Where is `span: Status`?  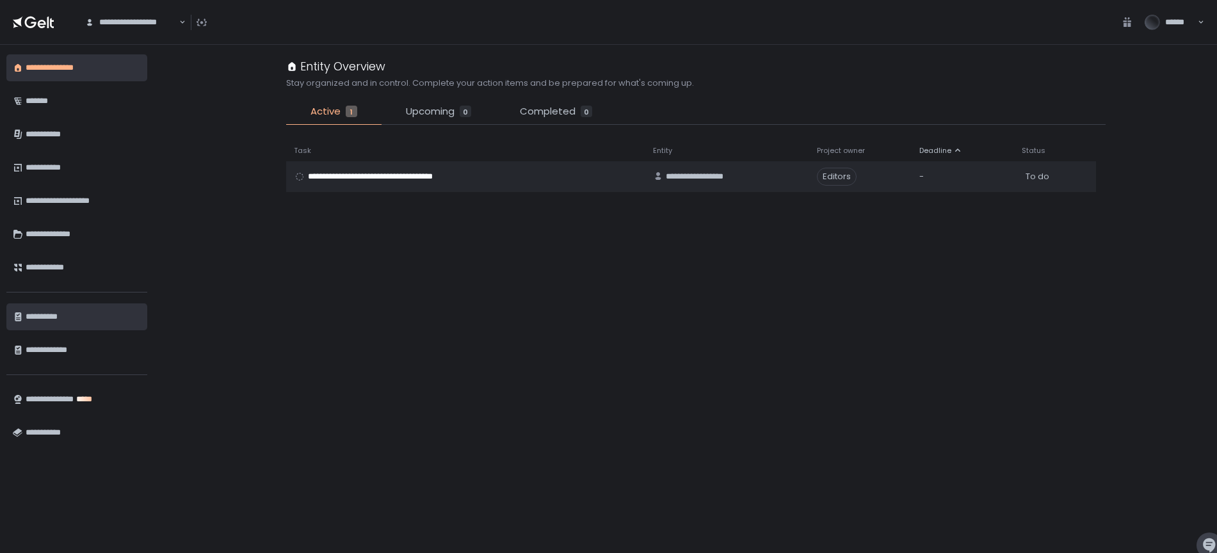
span: Status is located at coordinates (1033, 150).